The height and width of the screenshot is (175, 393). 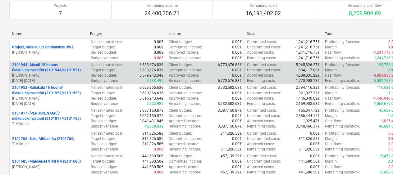 What do you see at coordinates (309, 111) in the screenshot?
I see `p: 155,047.72€` at bounding box center [309, 111].